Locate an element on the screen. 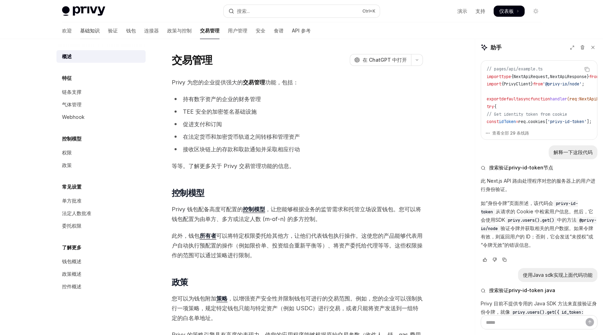 The height and width of the screenshot is (335, 603). font: 搜索验证privy-id-token java is located at coordinates (522, 290).